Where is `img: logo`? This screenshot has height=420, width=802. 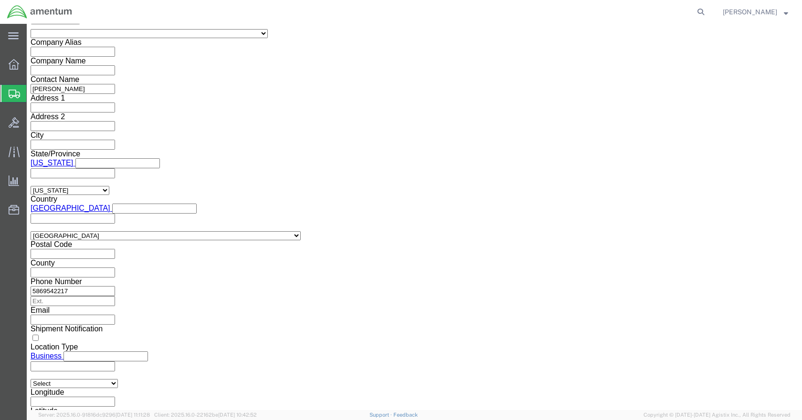 img: logo is located at coordinates (40, 12).